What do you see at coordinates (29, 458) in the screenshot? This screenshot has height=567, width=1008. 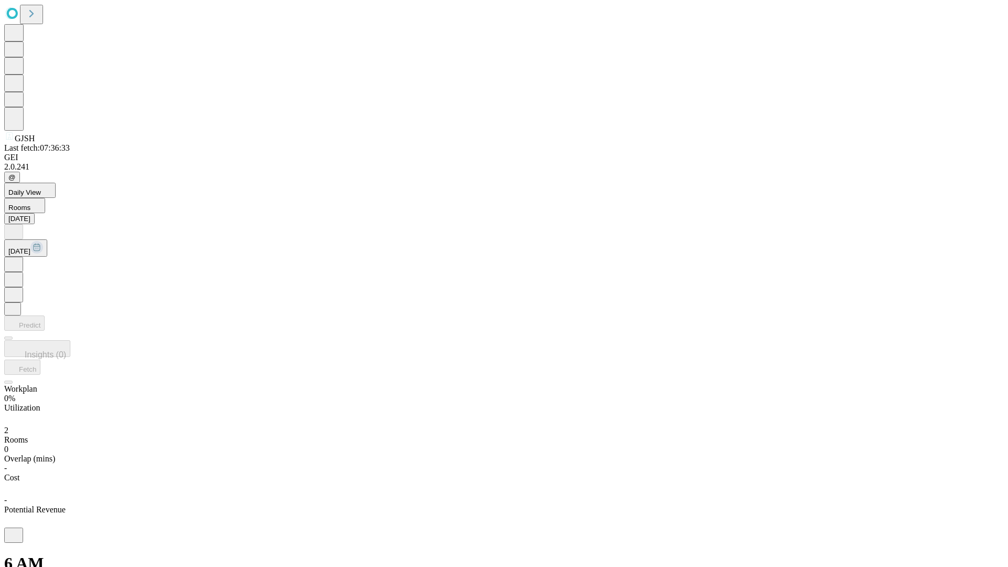 I see `span: Overlap (mins)` at bounding box center [29, 458].